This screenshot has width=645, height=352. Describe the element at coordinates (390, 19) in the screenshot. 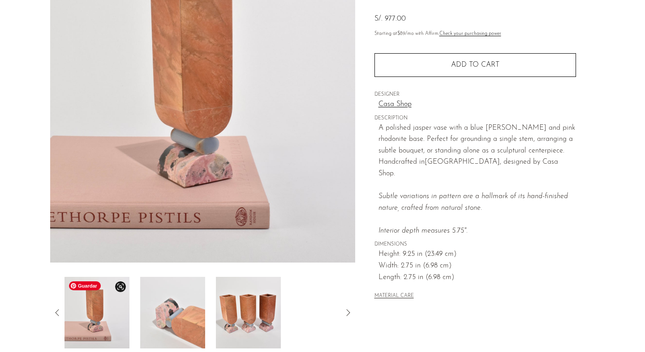

I see `span: S/. 977.00` at that location.